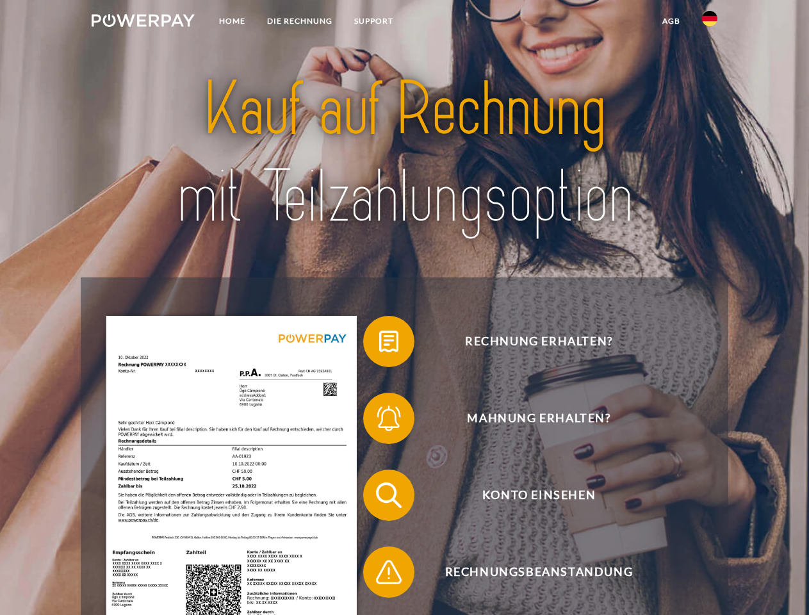 The image size is (809, 615). I want to click on span: Rechnung erhalten?, so click(539, 341).